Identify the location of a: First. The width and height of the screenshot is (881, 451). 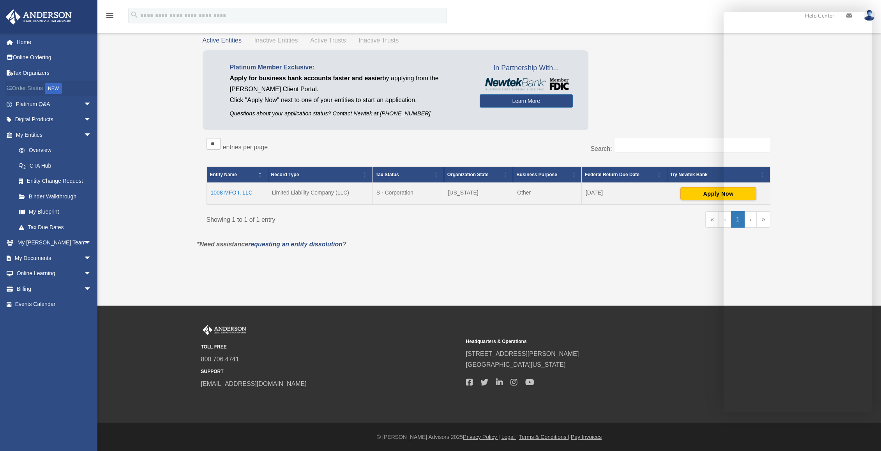
(712, 219).